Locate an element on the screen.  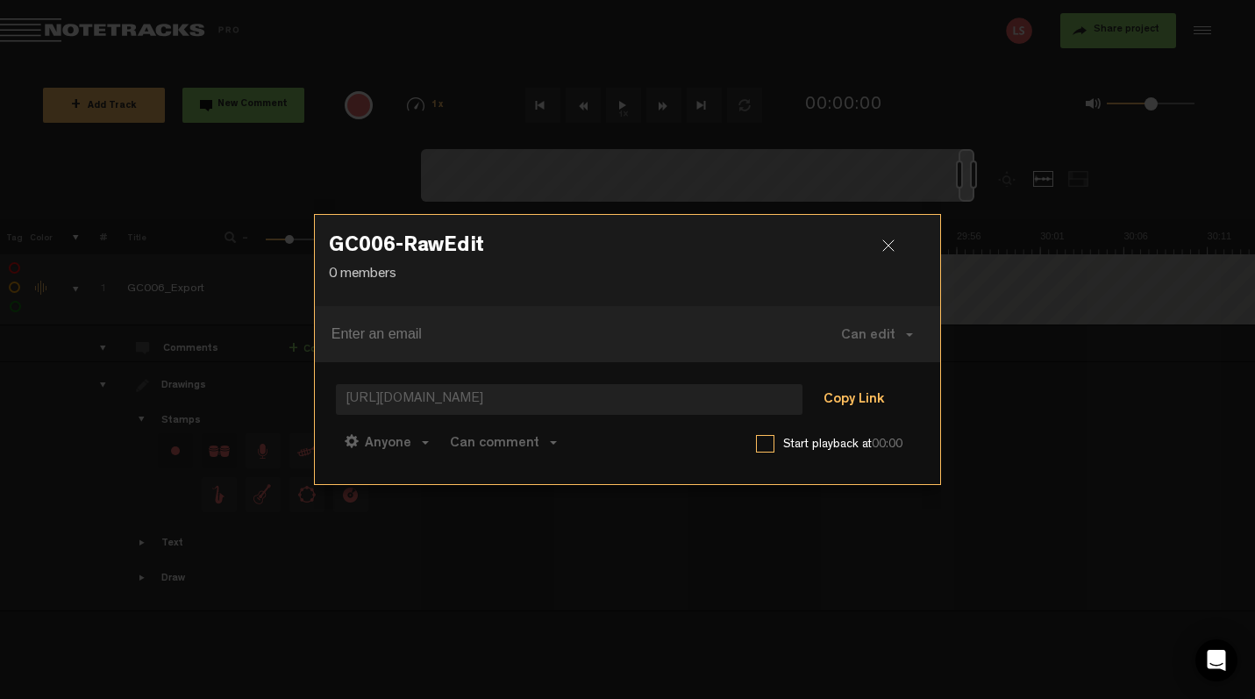
span: 00:00 is located at coordinates (887, 445).